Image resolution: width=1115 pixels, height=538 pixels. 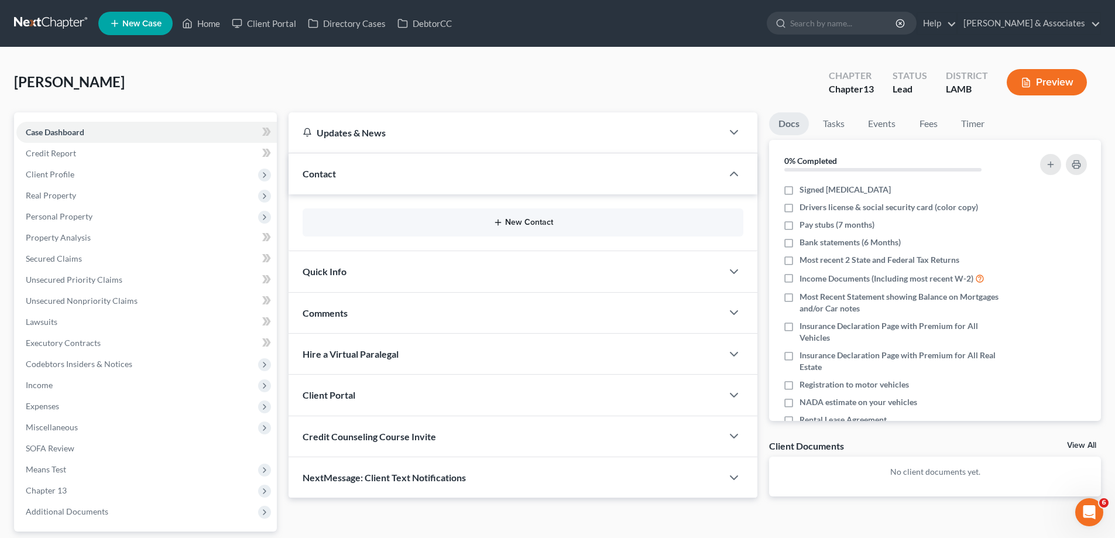 What do you see at coordinates (146, 153) in the screenshot?
I see `a: Credit Report` at bounding box center [146, 153].